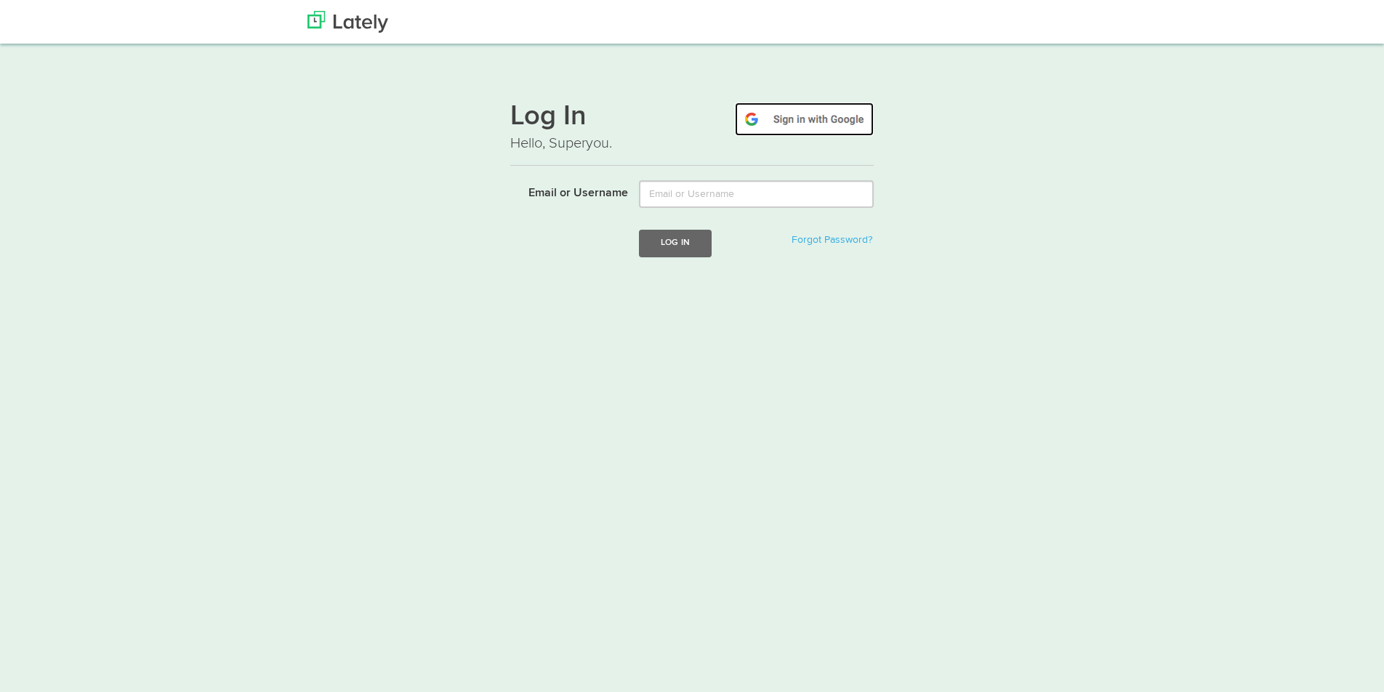 This screenshot has height=692, width=1384. What do you see at coordinates (348, 22) in the screenshot?
I see `img: Lately` at bounding box center [348, 22].